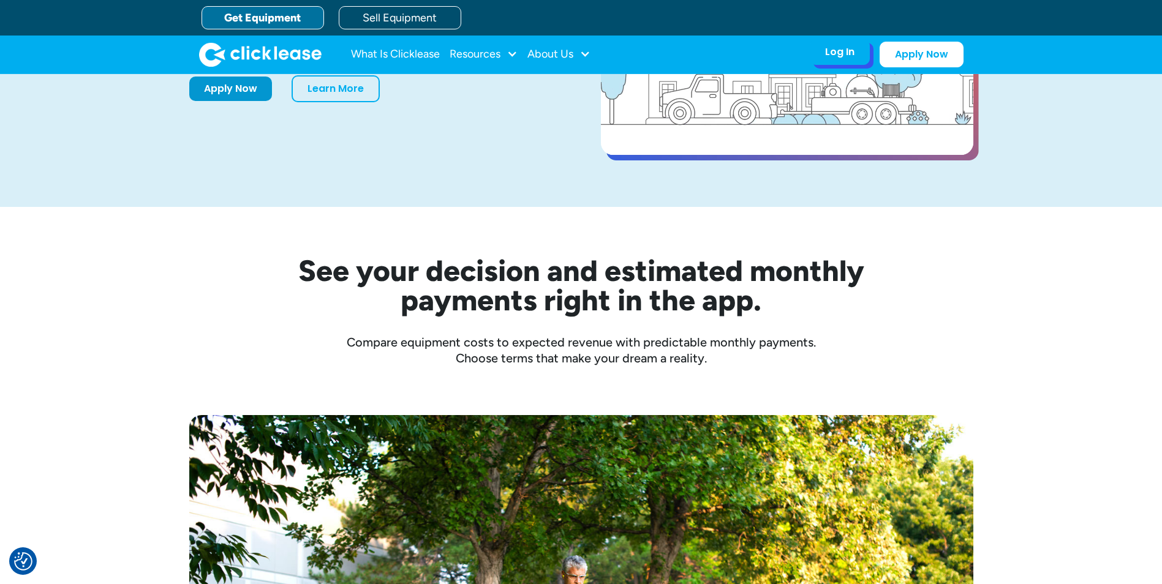  I want to click on h2: See your decision and estimated monthly payments right in the app., so click(581, 285).